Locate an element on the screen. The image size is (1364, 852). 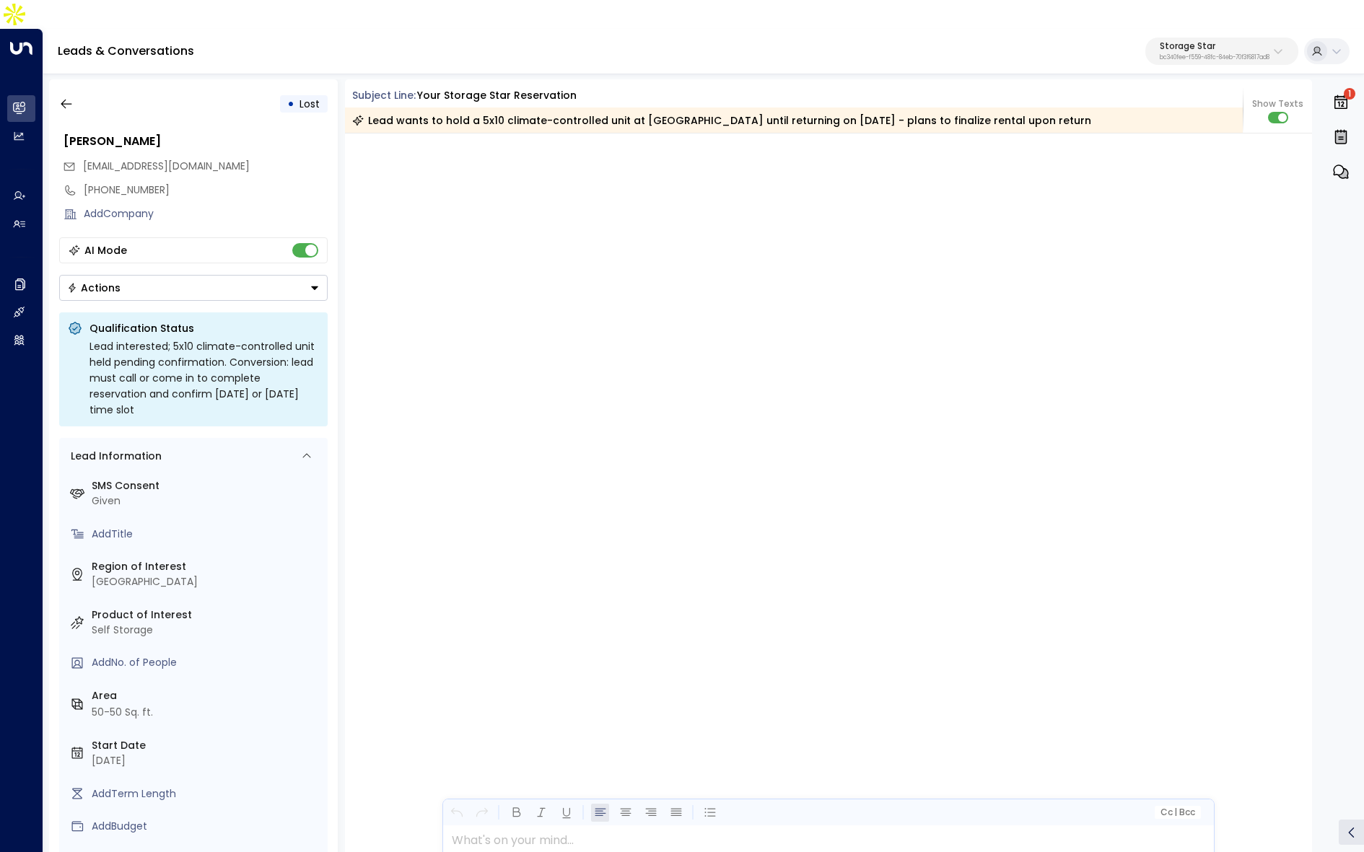
span: Show Texts is located at coordinates (1278, 104).